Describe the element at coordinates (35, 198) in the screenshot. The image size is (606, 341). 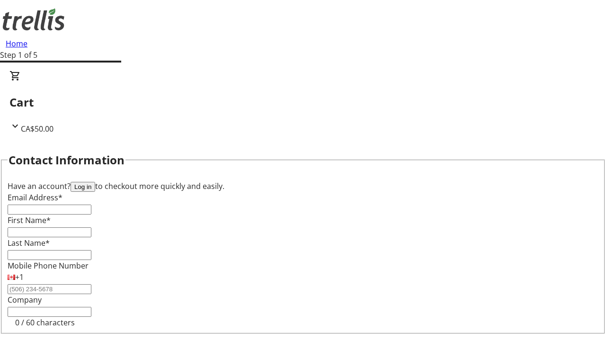
I see `label: Email Address*` at that location.